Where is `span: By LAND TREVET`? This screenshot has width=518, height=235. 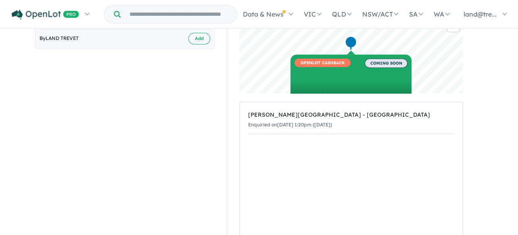
span: By LAND TREVET is located at coordinates (59, 38).